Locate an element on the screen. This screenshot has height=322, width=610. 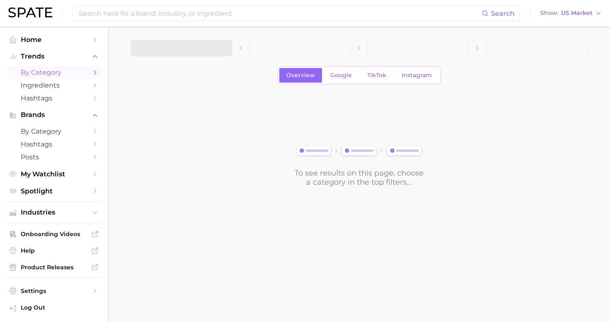
input: Search here for a brand, industry, or ingredient is located at coordinates (280, 13).